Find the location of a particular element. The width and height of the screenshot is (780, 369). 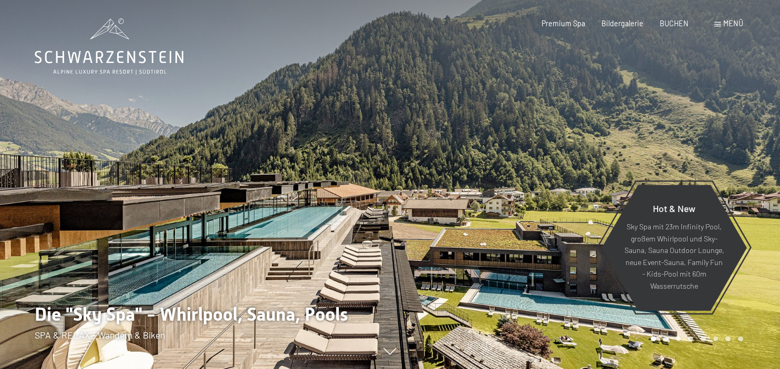

div: Carousel Page 4 is located at coordinates (690, 339).